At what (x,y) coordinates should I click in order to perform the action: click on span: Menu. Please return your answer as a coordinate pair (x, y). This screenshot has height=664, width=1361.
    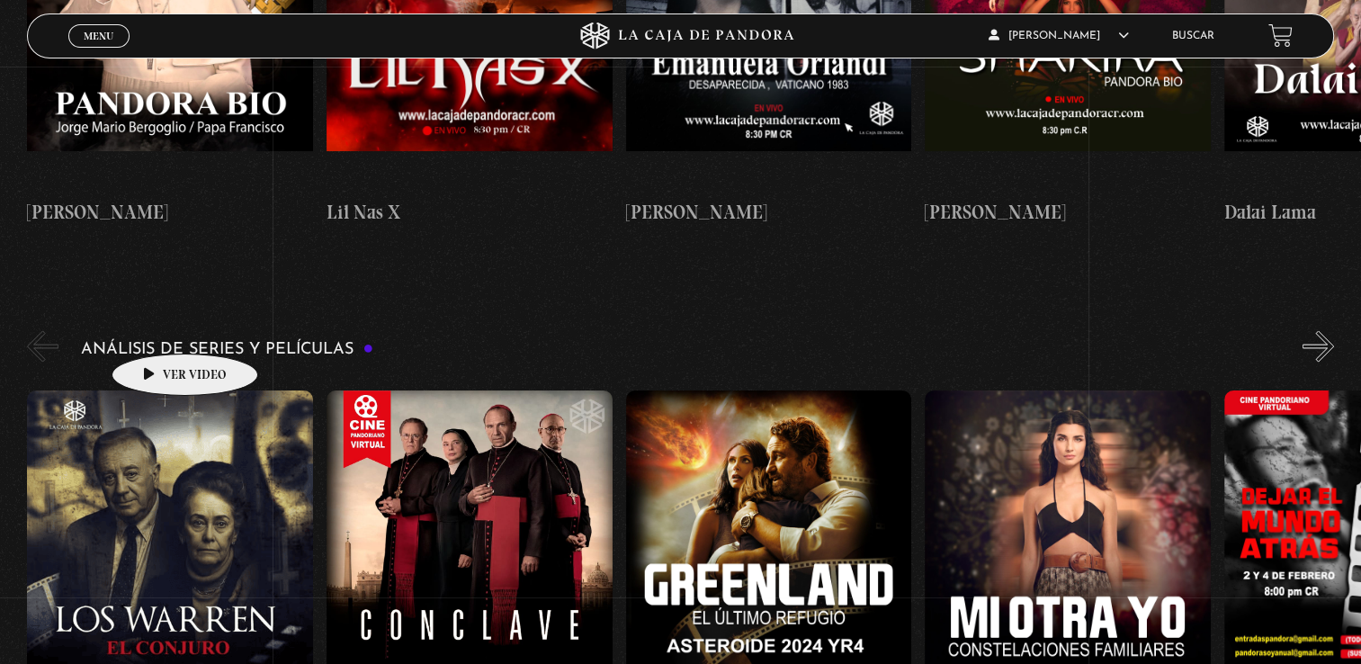
    Looking at the image, I should click on (98, 36).